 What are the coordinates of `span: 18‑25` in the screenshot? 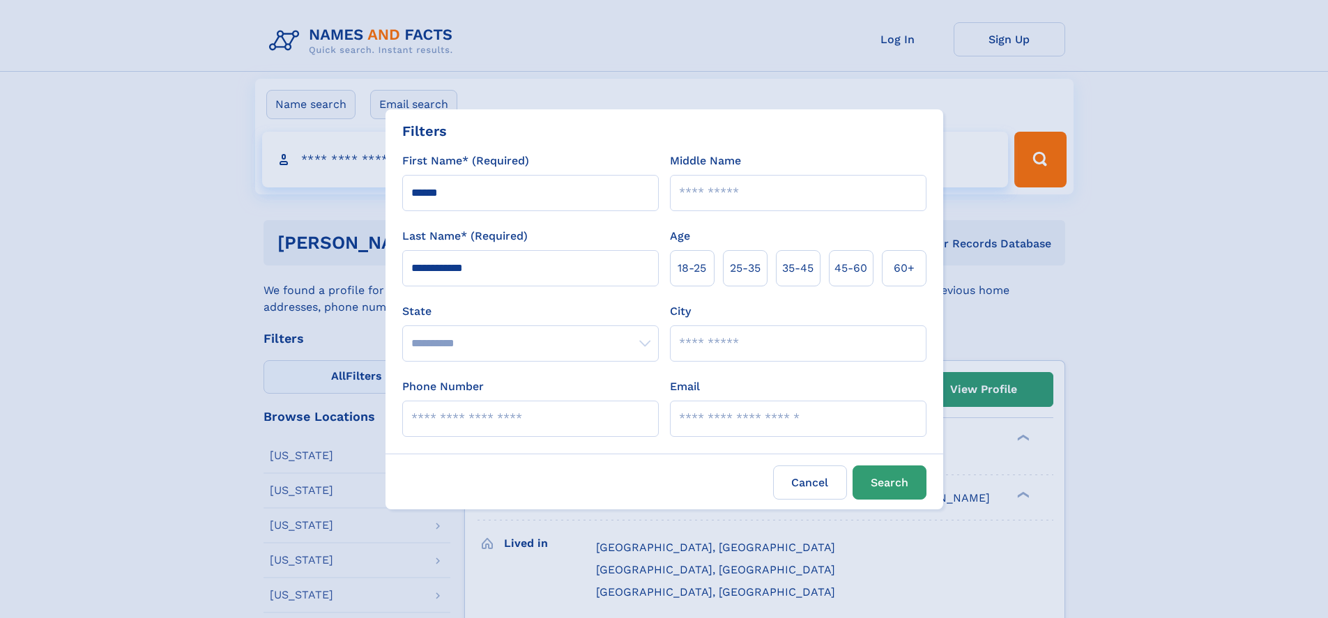 It's located at (691, 268).